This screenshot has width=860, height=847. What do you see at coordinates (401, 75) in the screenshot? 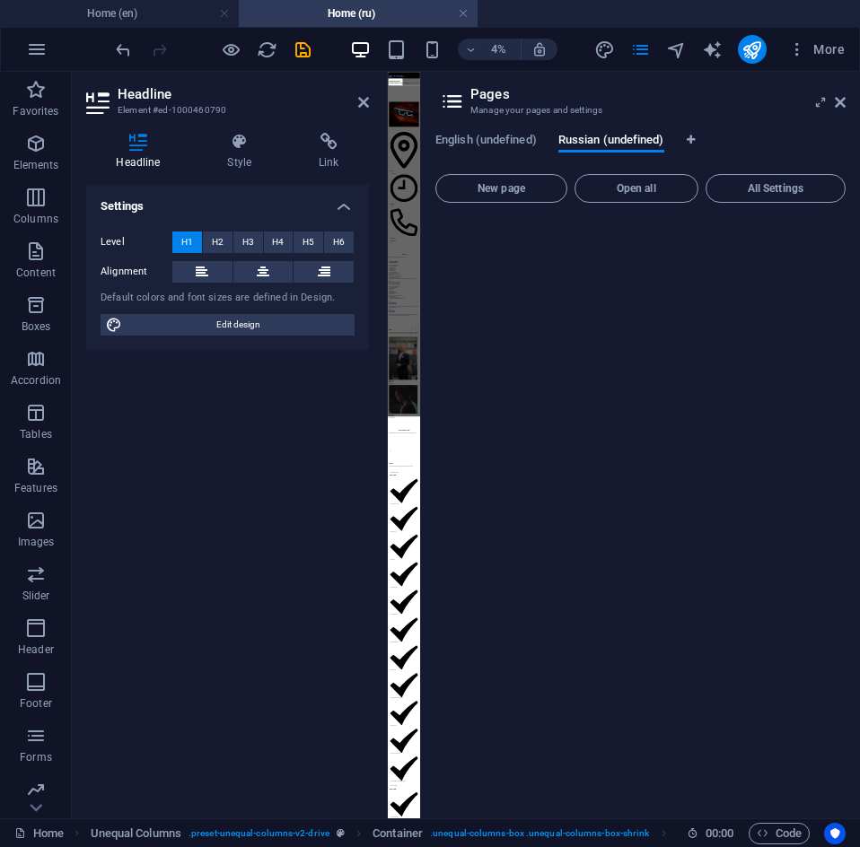
I see `button: AI` at bounding box center [401, 75].